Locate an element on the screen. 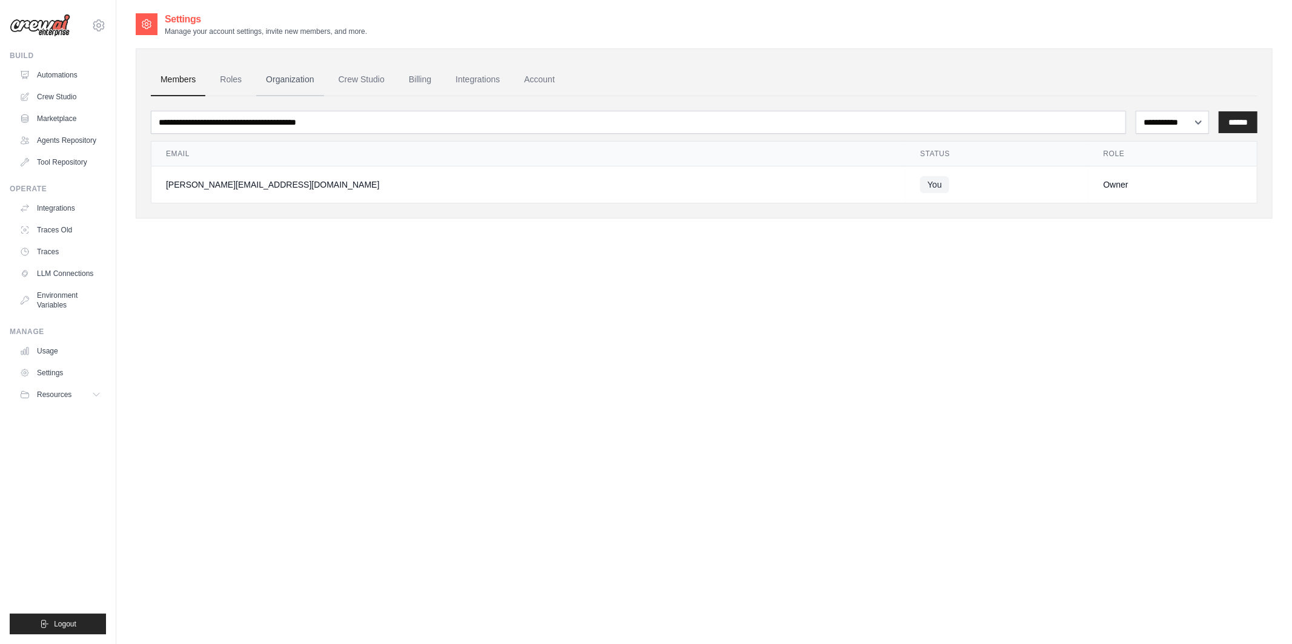 This screenshot has height=644, width=1292. a: Tool Repository is located at coordinates (60, 162).